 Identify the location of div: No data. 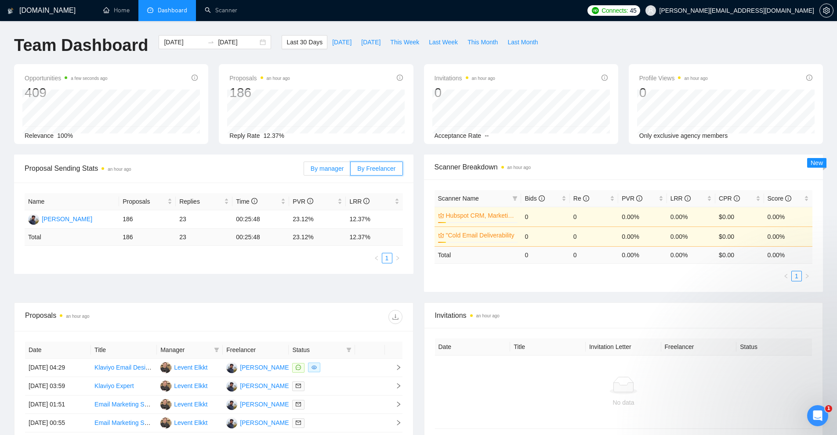
(623, 403).